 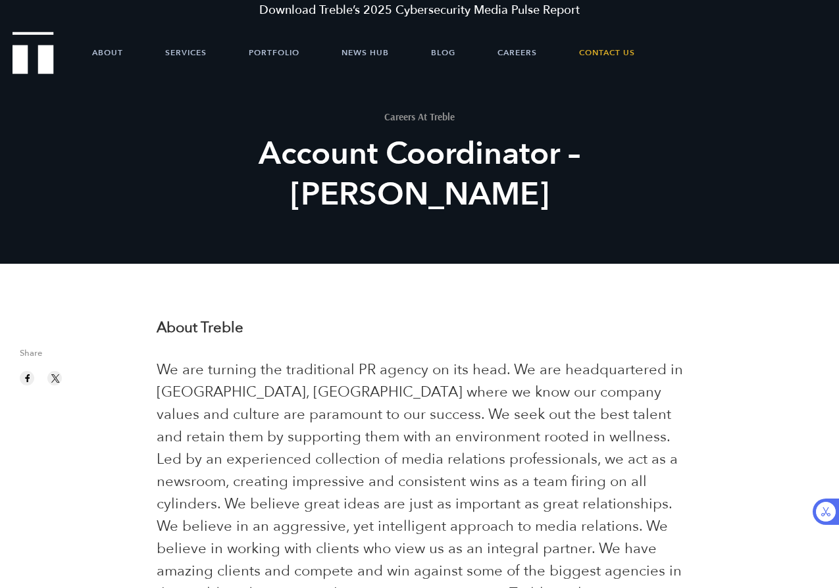 What do you see at coordinates (443, 53) in the screenshot?
I see `a: Blog` at bounding box center [443, 53].